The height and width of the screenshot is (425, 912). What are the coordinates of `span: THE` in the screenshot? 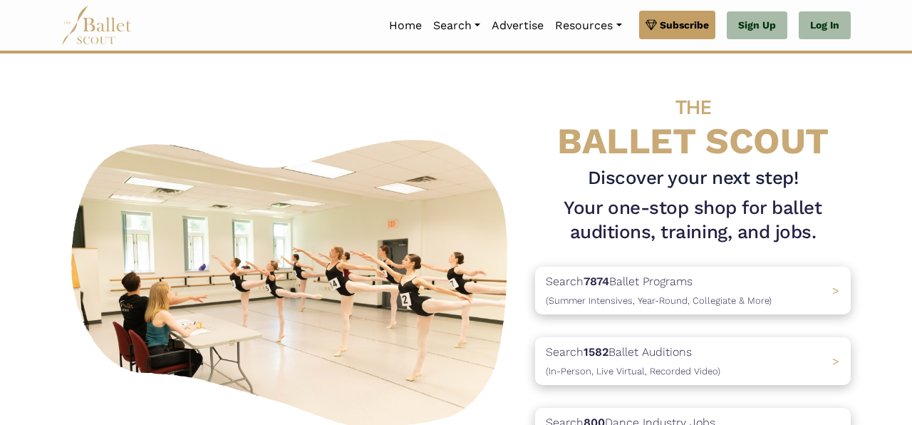 It's located at (693, 107).